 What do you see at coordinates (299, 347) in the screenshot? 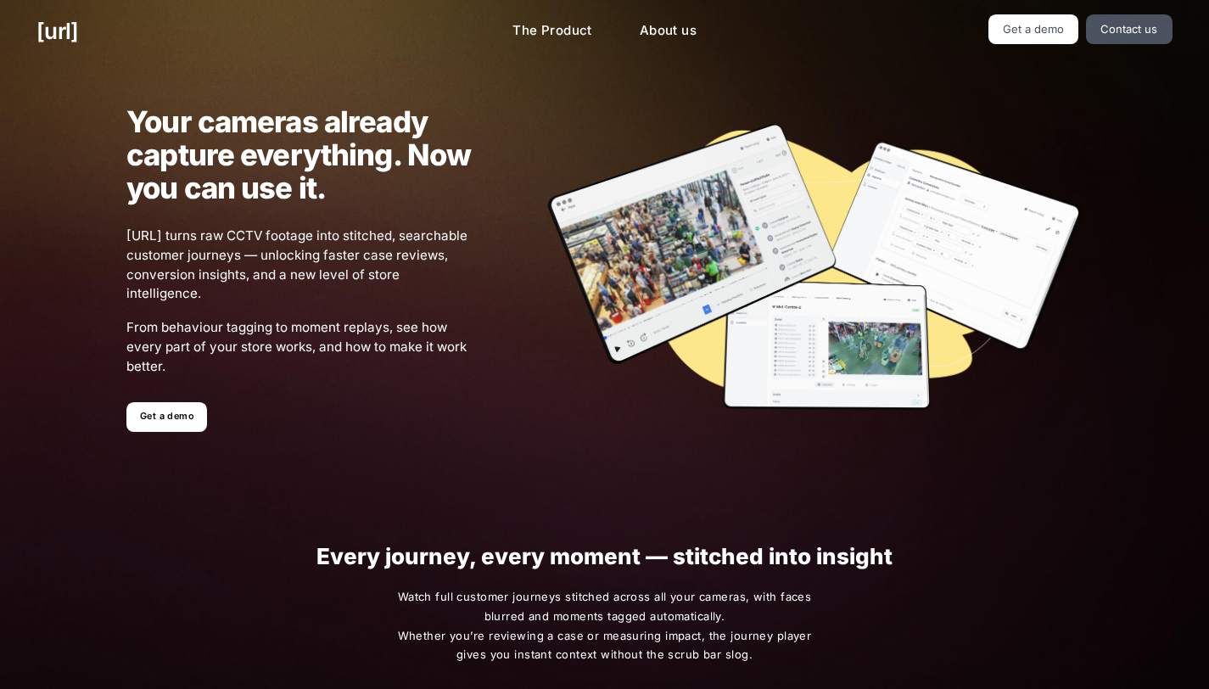
I see `span: From behaviour tagging to moment replays, see how every part of your store works, and how to make...` at bounding box center [299, 347].